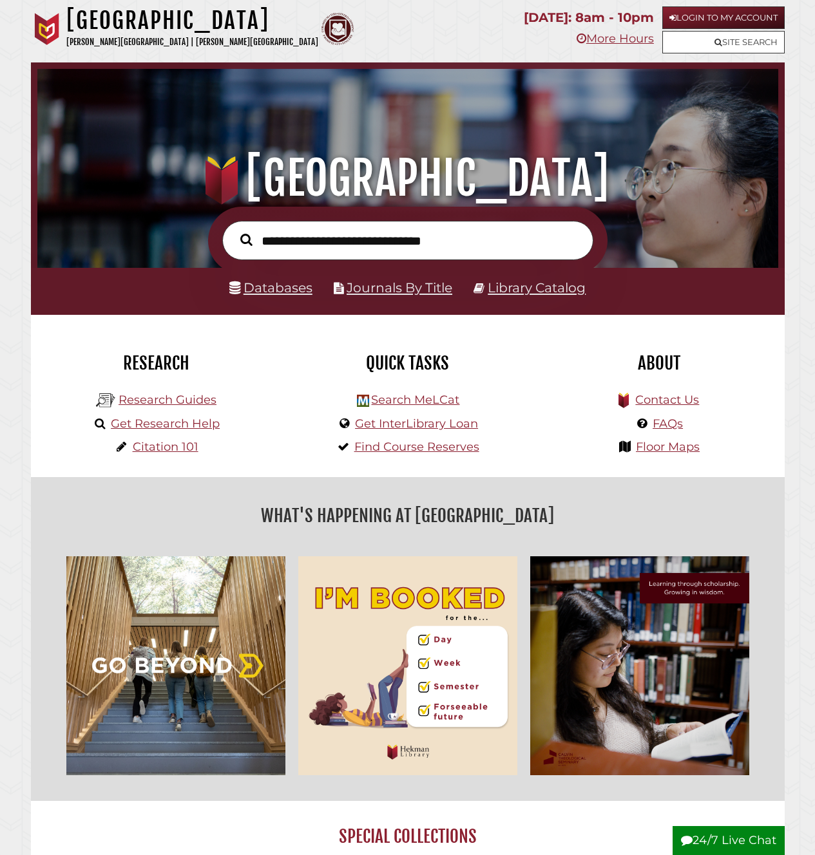 This screenshot has width=815, height=855. Describe the element at coordinates (399, 287) in the screenshot. I see `a: Journals By Title` at that location.